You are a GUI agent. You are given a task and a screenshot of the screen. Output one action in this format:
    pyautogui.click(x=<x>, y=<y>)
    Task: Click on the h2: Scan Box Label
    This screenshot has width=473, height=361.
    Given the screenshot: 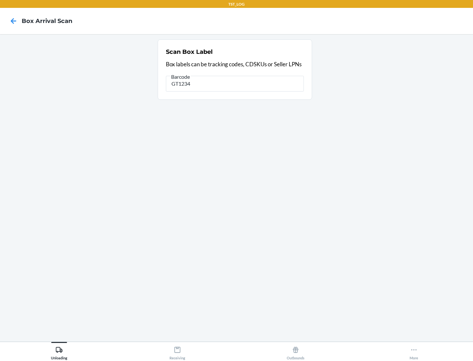 What is the action you would take?
    pyautogui.click(x=189, y=52)
    